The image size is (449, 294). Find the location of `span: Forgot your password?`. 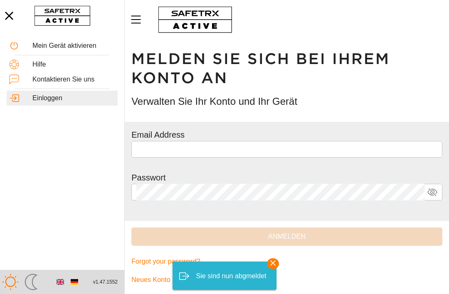

span: Forgot your password? is located at coordinates (166, 261).